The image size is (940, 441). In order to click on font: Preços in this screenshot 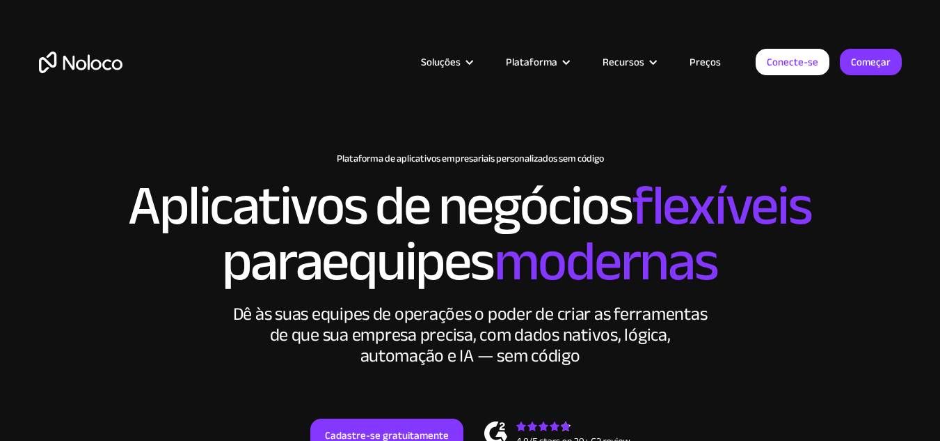, I will do `click(705, 62)`.